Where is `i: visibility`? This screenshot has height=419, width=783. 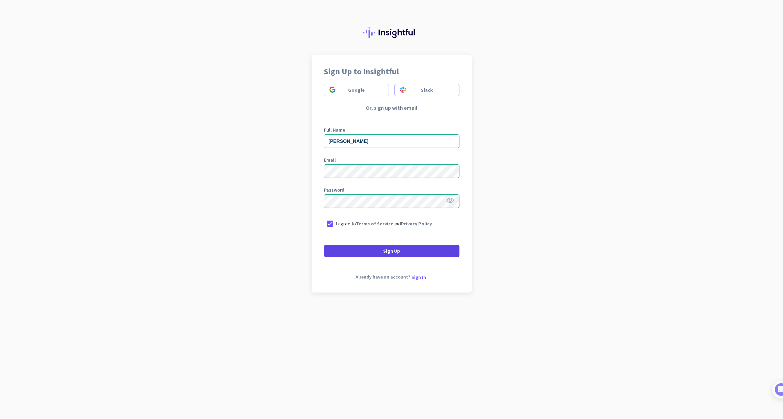 i: visibility is located at coordinates (450, 200).